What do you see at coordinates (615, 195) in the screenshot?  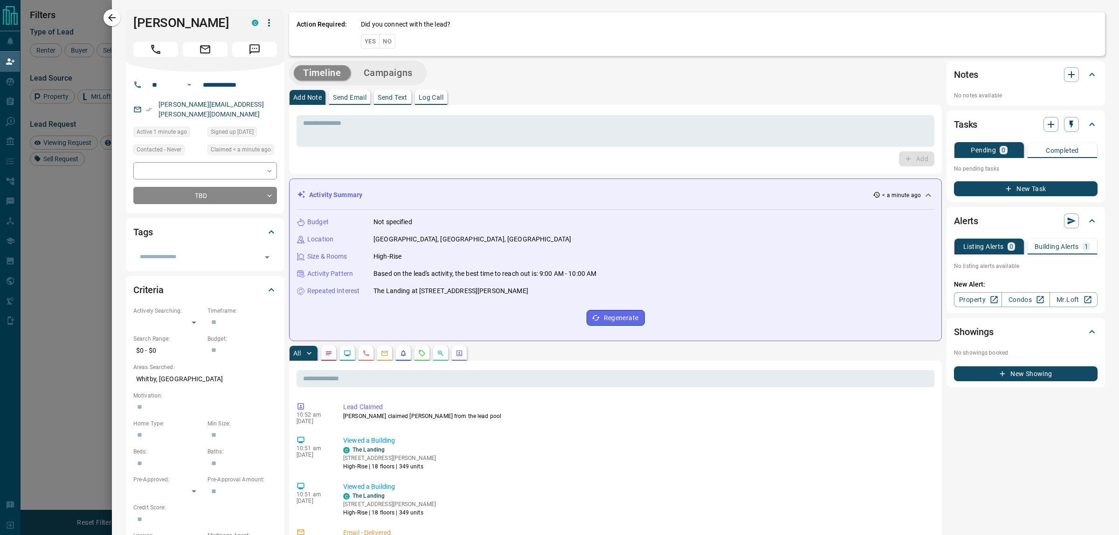 I see `div: Activity Summary< a minute ago` at bounding box center [615, 195].